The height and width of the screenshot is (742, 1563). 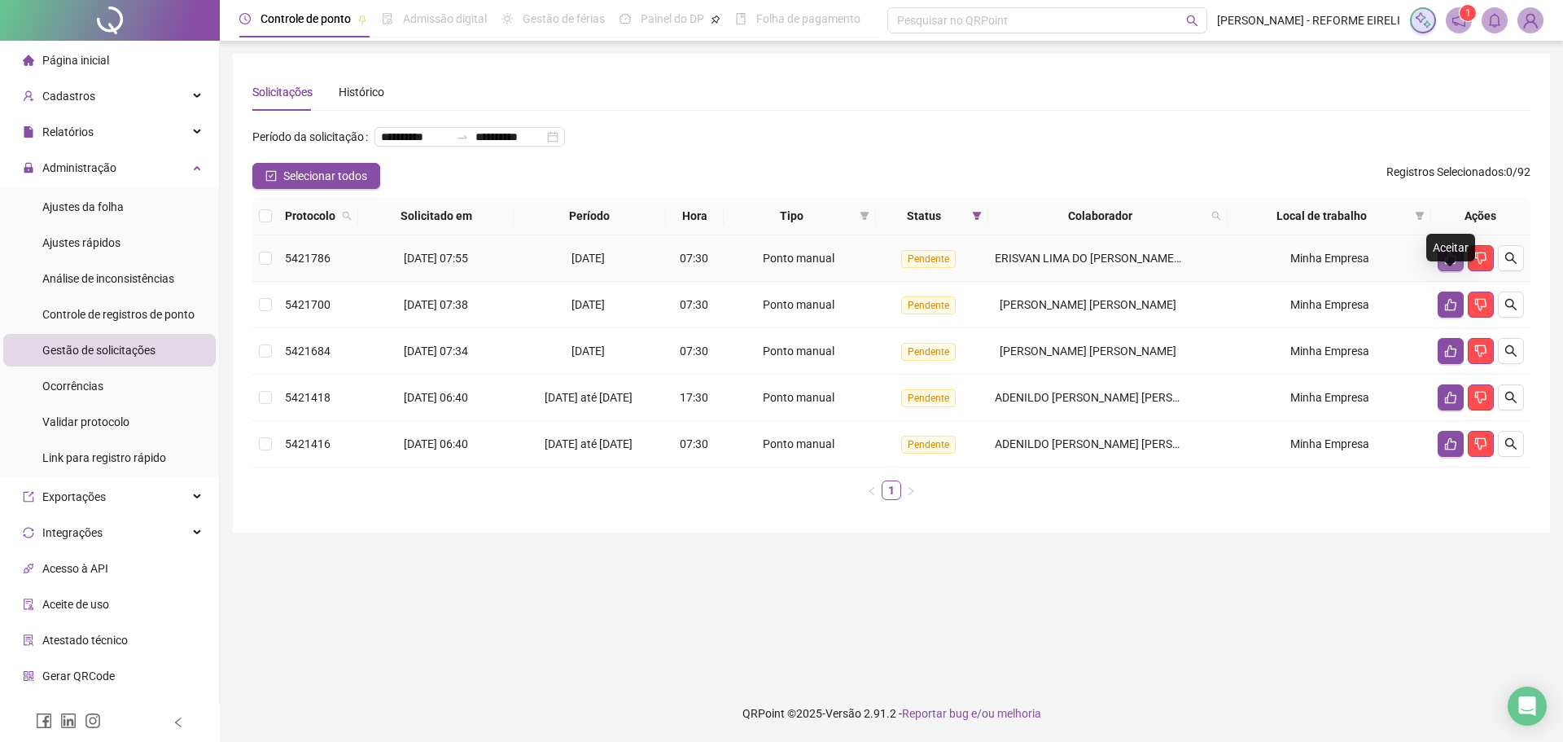 What do you see at coordinates (694, 397) in the screenshot?
I see `span: 17:30` at bounding box center [694, 397].